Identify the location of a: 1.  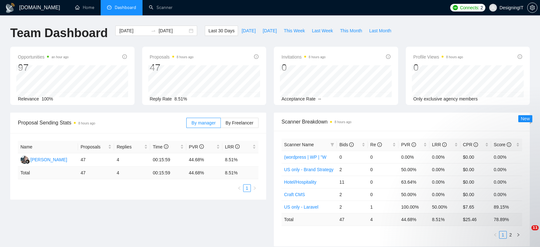
(503, 235).